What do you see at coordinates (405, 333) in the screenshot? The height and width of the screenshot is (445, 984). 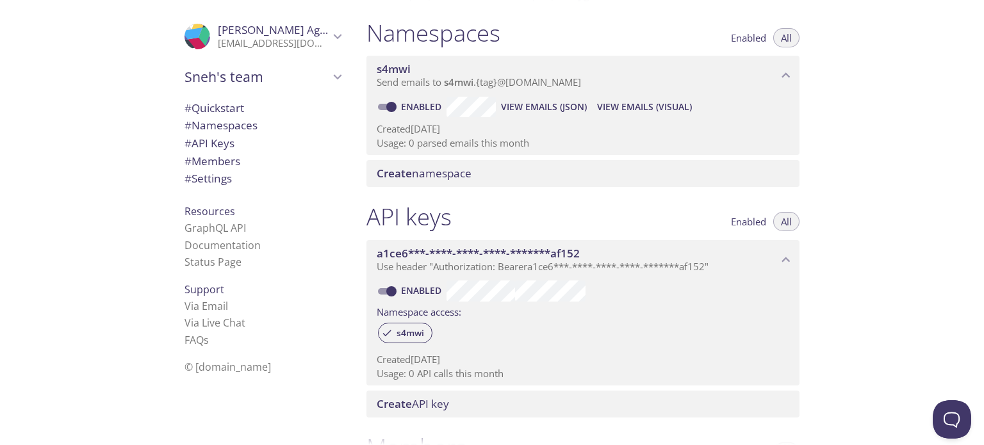 I see `div: s4mwi` at bounding box center [405, 333].